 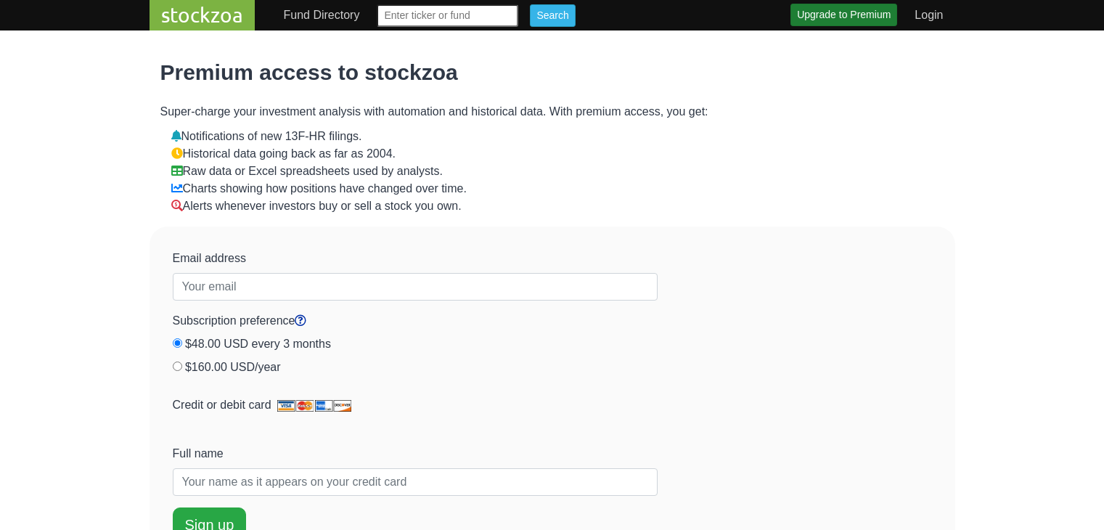 What do you see at coordinates (558, 136) in the screenshot?
I see `li: Notifications of new 13F-HR filings.` at bounding box center [558, 136].